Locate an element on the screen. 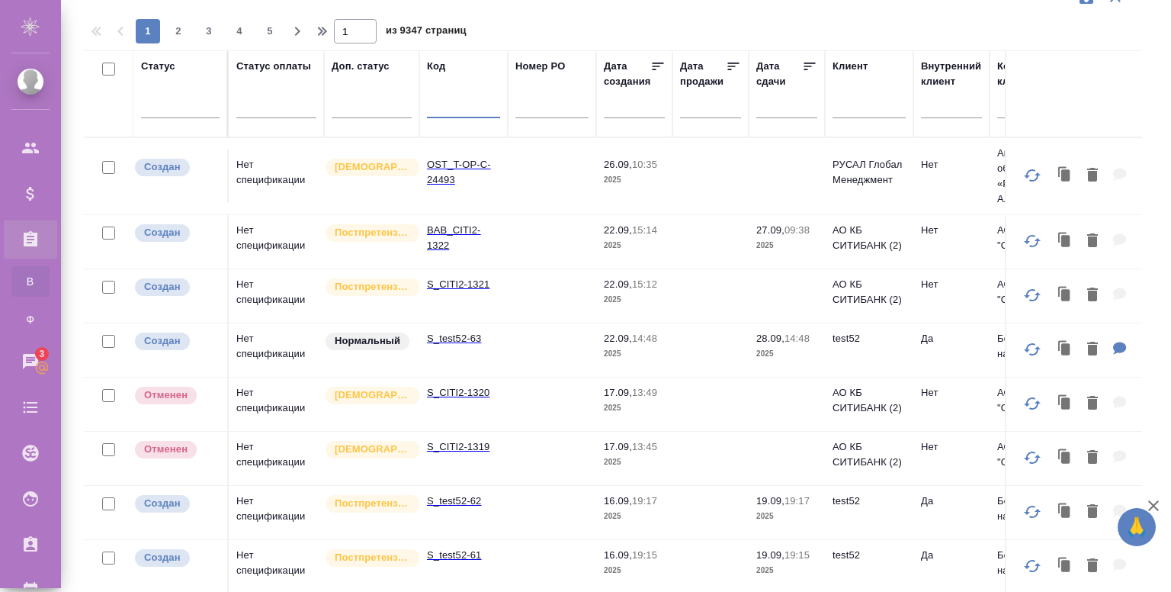 The height and width of the screenshot is (592, 1171). div: Статус is located at coordinates (158, 66).